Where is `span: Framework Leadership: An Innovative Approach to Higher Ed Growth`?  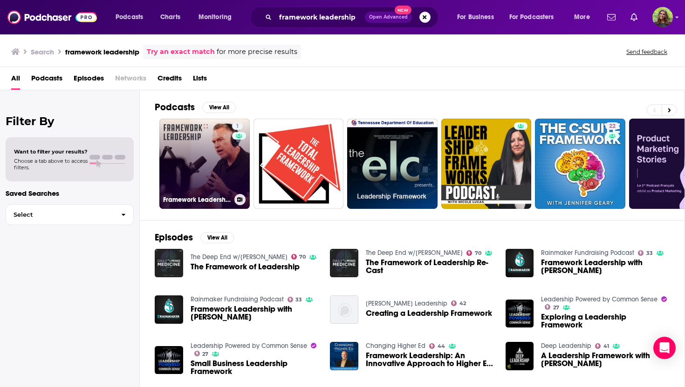 span: Framework Leadership: An Innovative Approach to Higher Ed Growth is located at coordinates (430, 360).